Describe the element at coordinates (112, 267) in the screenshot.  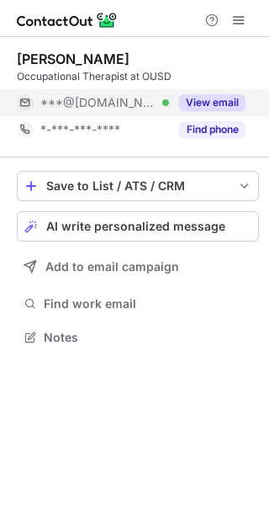
I see `span: Add to email campaign` at that location.